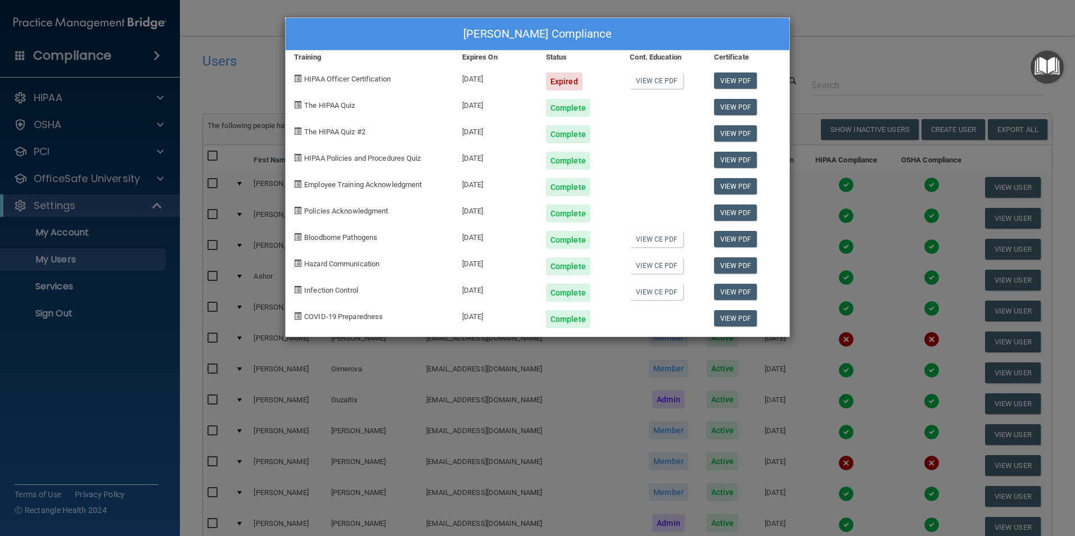 The height and width of the screenshot is (536, 1075). I want to click on button: Open Resource Center, so click(1047, 67).